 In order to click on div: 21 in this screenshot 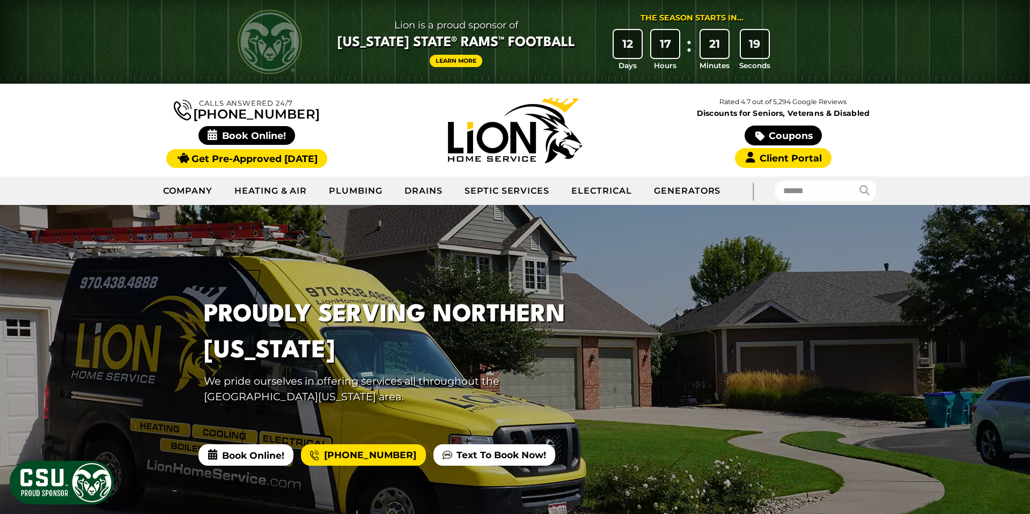, I will do `click(715, 44)`.